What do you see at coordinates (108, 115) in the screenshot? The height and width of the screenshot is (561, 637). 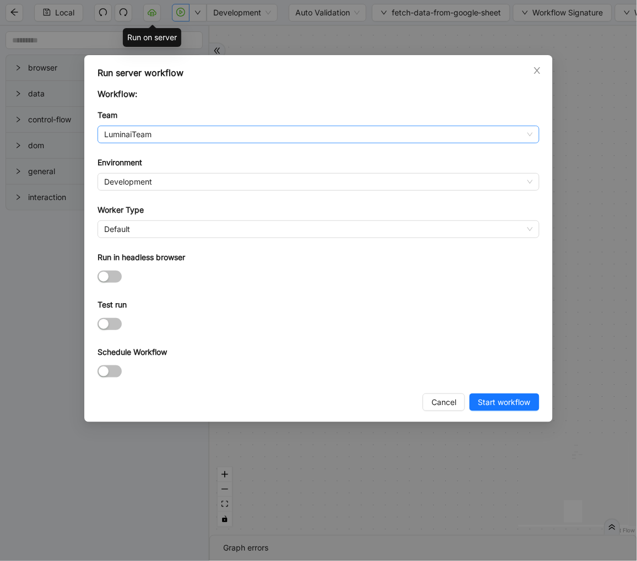 I see `label: Team` at bounding box center [108, 115].